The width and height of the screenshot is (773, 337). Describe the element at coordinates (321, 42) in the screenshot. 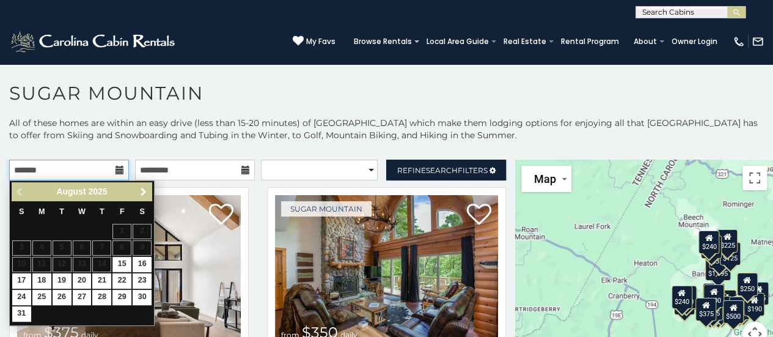

I see `span: My Favs` at that location.